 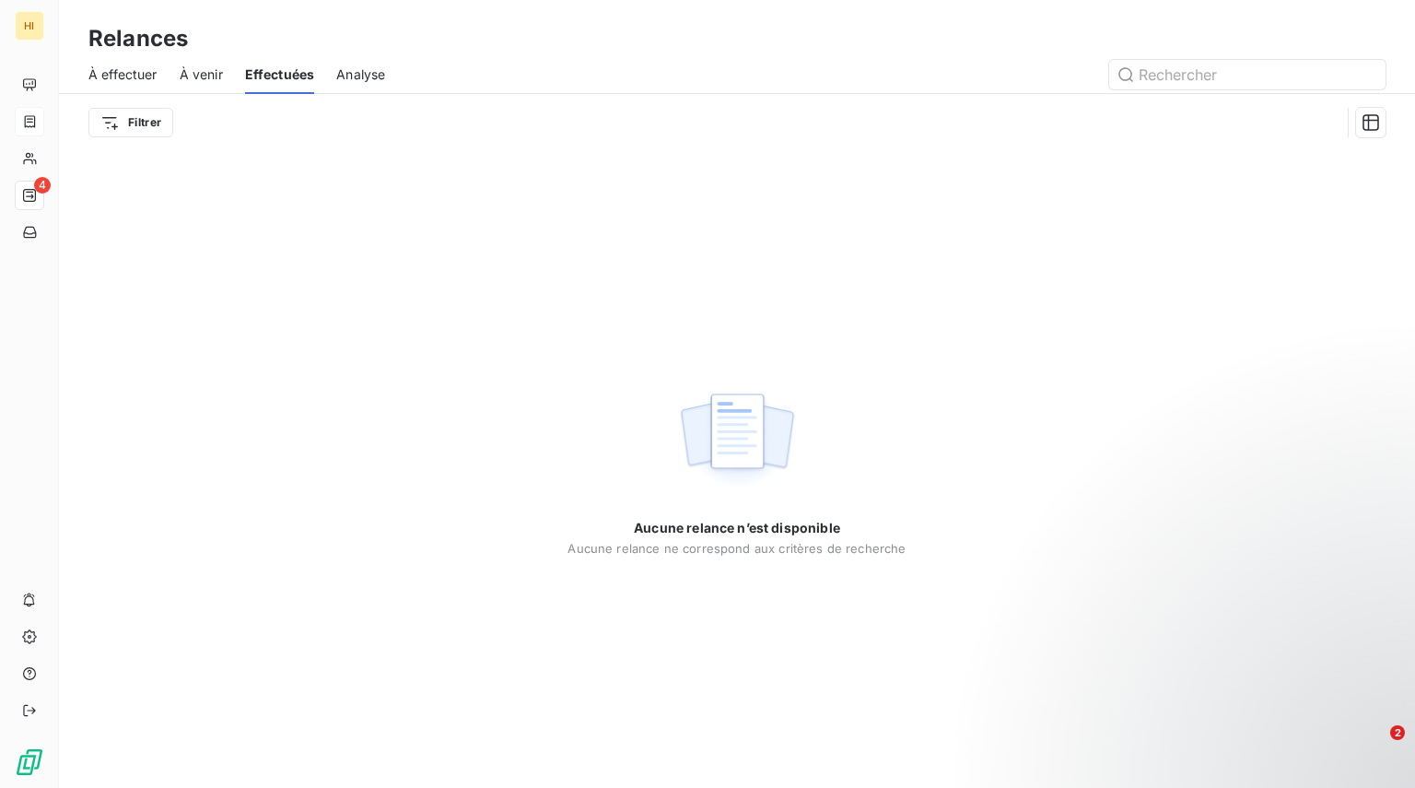 What do you see at coordinates (280, 75) in the screenshot?
I see `span: Effectuées` at bounding box center [280, 75].